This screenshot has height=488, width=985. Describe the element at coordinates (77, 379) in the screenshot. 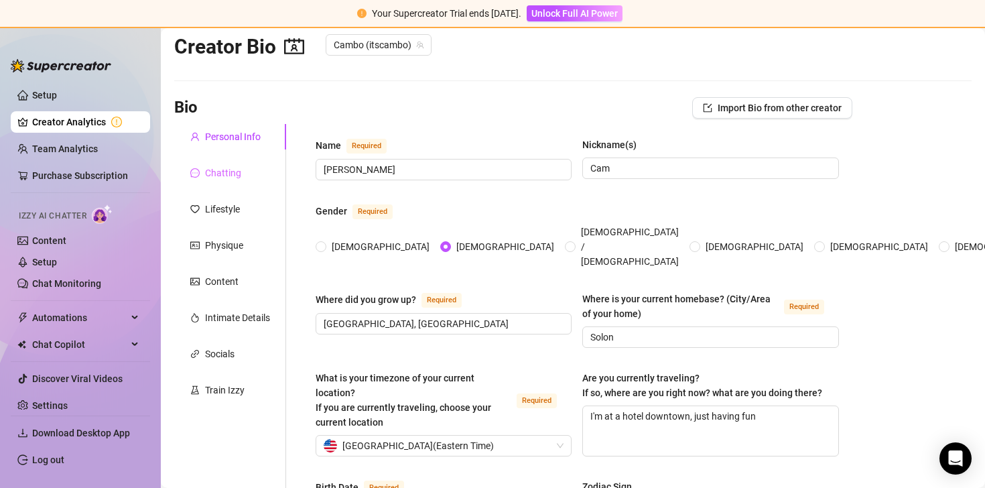

I see `a: Discover Viral Videos` at that location.